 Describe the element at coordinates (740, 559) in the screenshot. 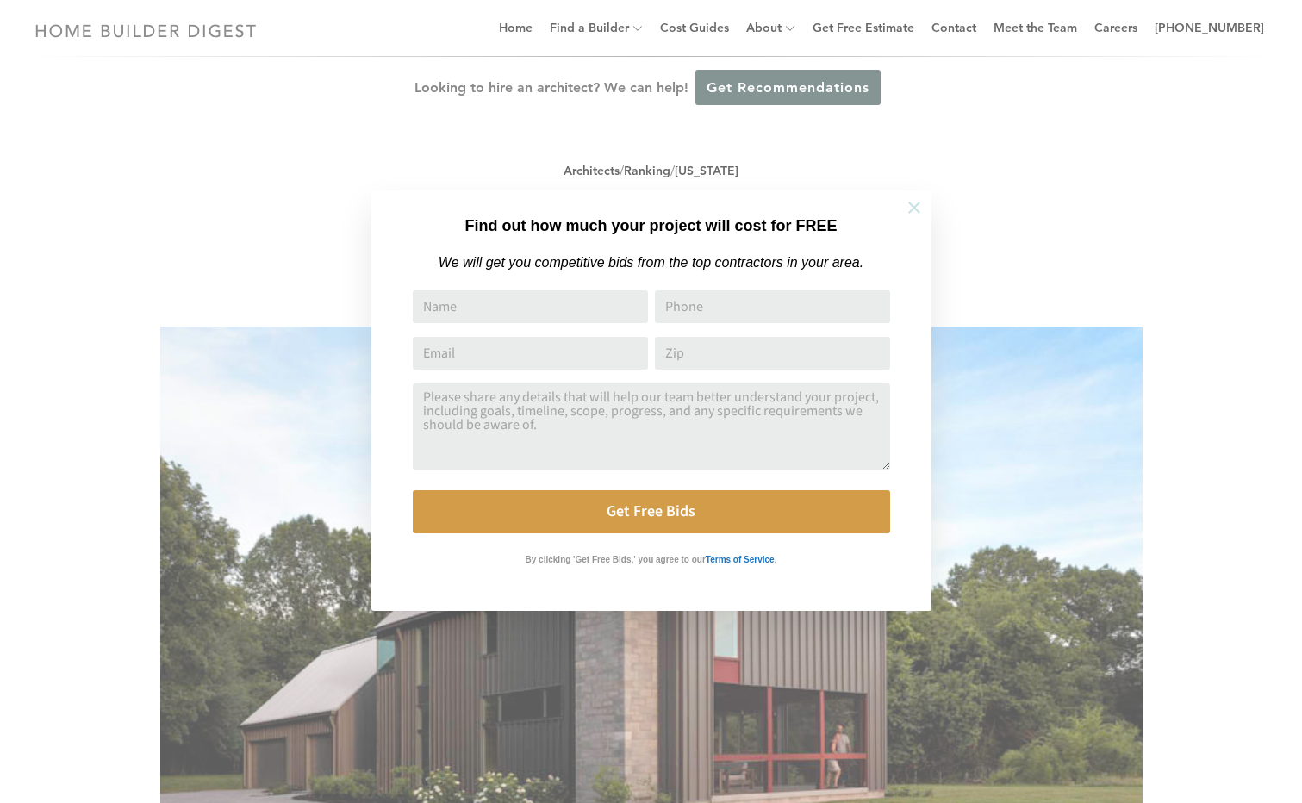

I see `strong: Terms of Service` at that location.